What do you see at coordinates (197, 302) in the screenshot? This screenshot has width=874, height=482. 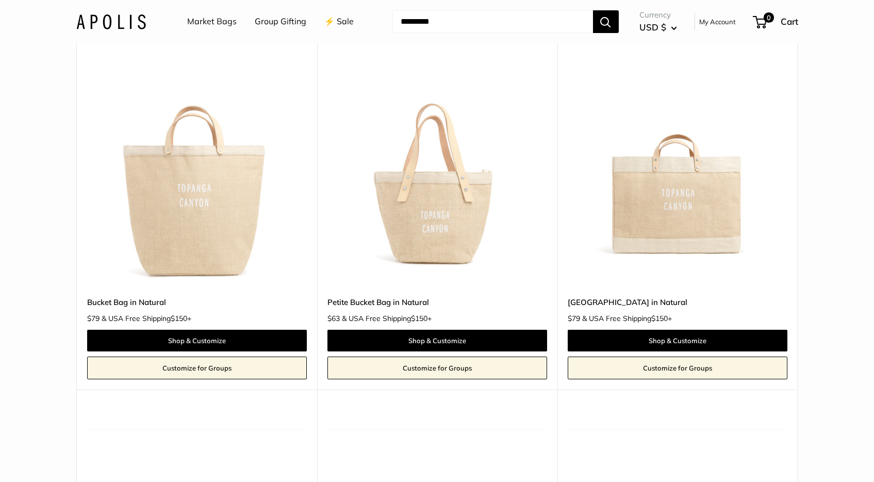 I see `a: Bucket Bag in Natural` at bounding box center [197, 302].